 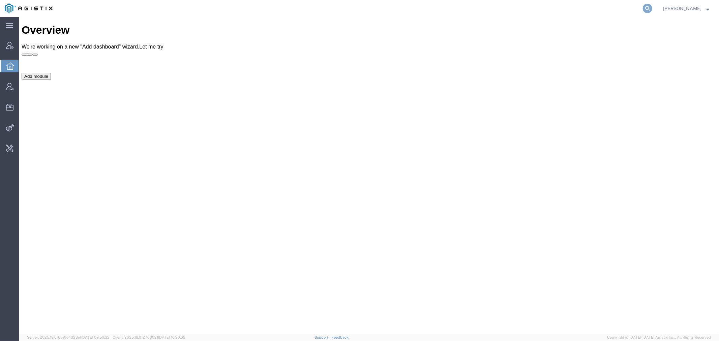 I want to click on a: Feedback, so click(x=340, y=337).